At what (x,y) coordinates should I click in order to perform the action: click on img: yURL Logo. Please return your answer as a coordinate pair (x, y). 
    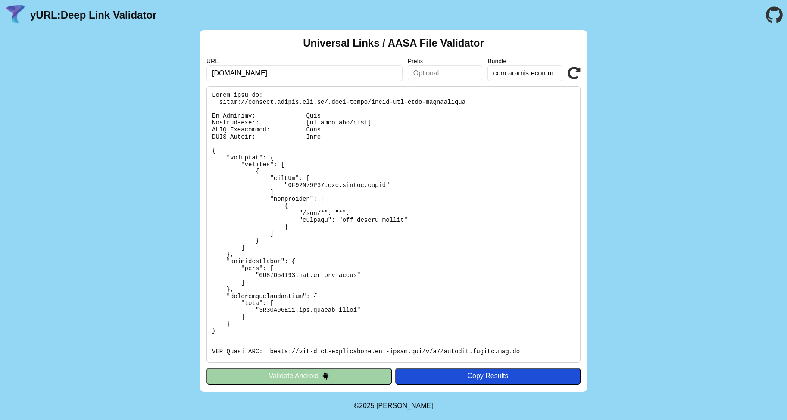
    Looking at the image, I should click on (16, 15).